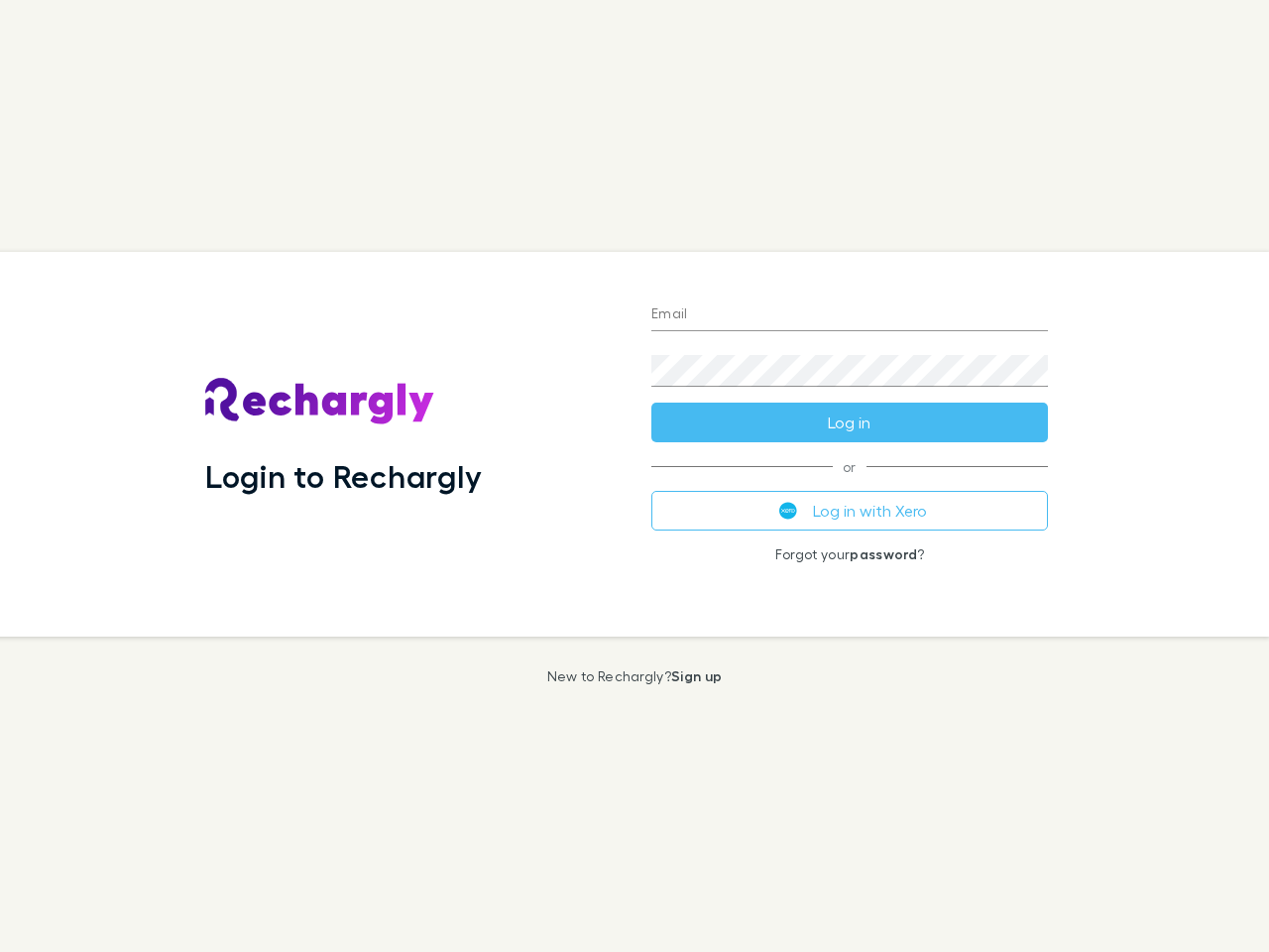 The width and height of the screenshot is (1269, 952). What do you see at coordinates (850, 511) in the screenshot?
I see `button: Log in with Xero` at bounding box center [850, 511].